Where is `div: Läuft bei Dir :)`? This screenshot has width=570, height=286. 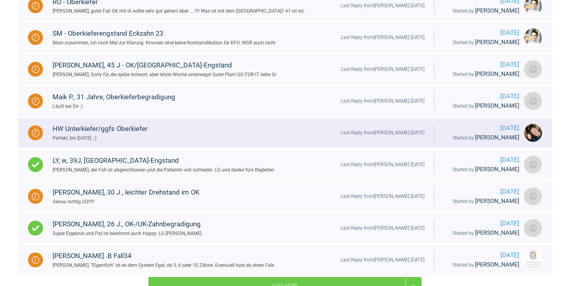
div: Läuft bei Dir :) is located at coordinates (114, 107).